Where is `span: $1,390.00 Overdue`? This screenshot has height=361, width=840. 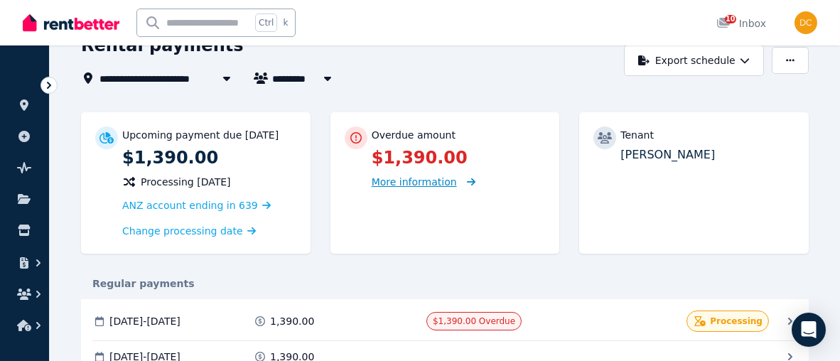 span: $1,390.00 Overdue is located at coordinates (474, 321).